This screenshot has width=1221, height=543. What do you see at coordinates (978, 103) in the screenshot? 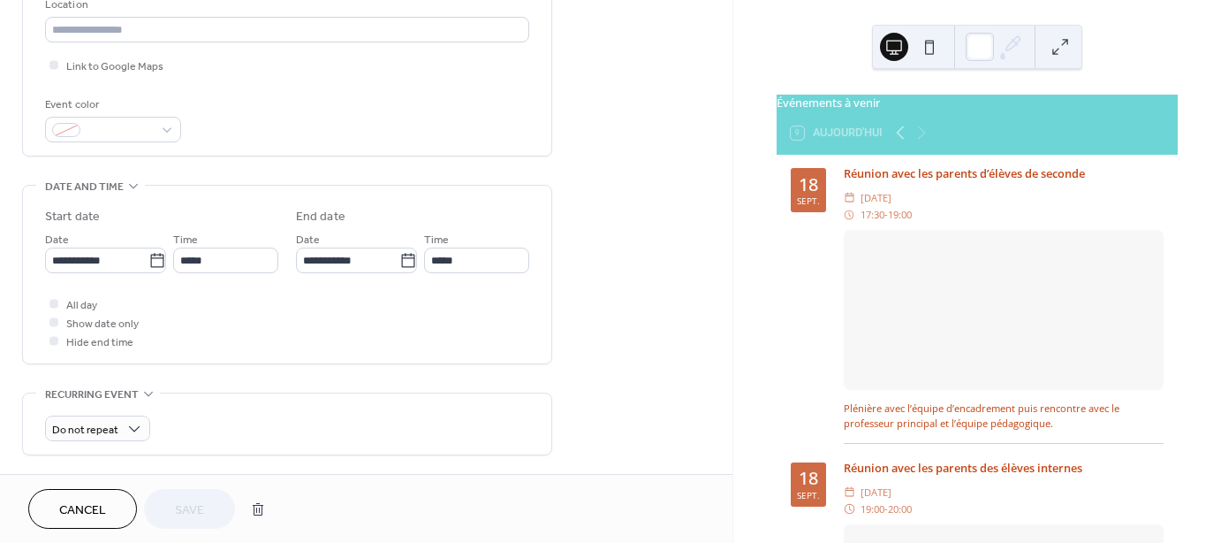
I see `div: Événements à venir` at bounding box center [978, 103].